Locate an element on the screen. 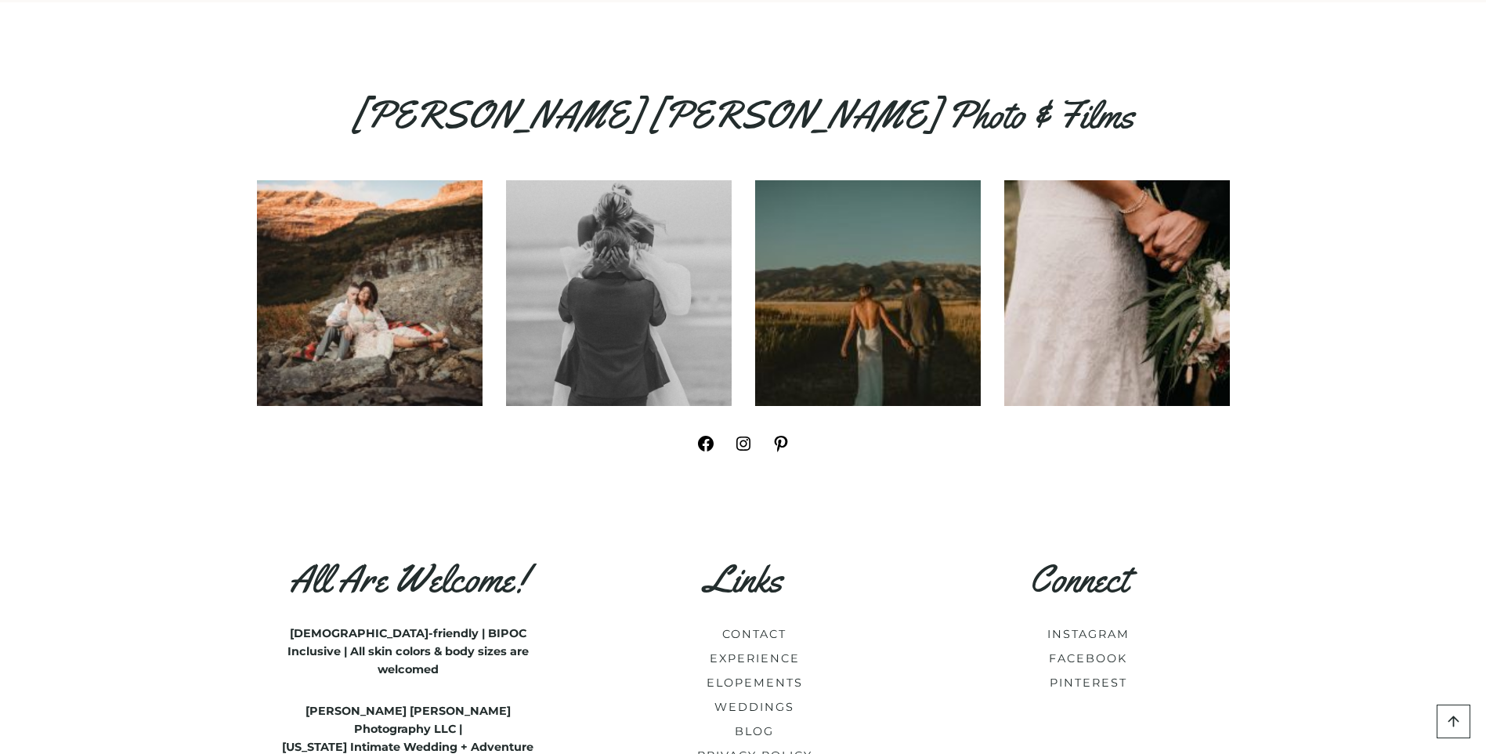  h3: All Are Welcome! is located at coordinates (408, 579).